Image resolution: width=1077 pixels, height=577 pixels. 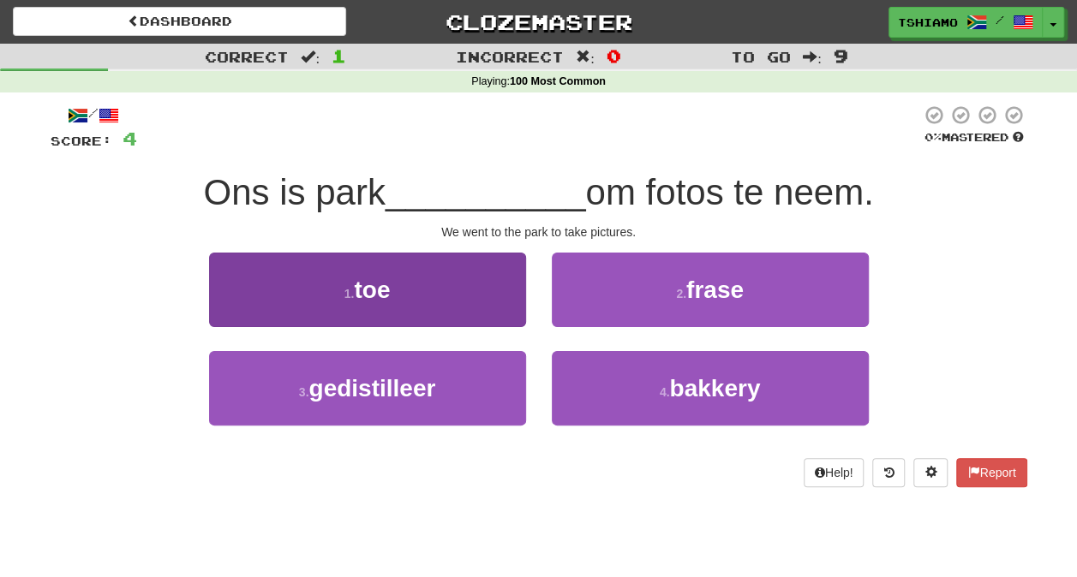 What do you see at coordinates (372, 388) in the screenshot?
I see `span: gedistilleer` at bounding box center [372, 388].